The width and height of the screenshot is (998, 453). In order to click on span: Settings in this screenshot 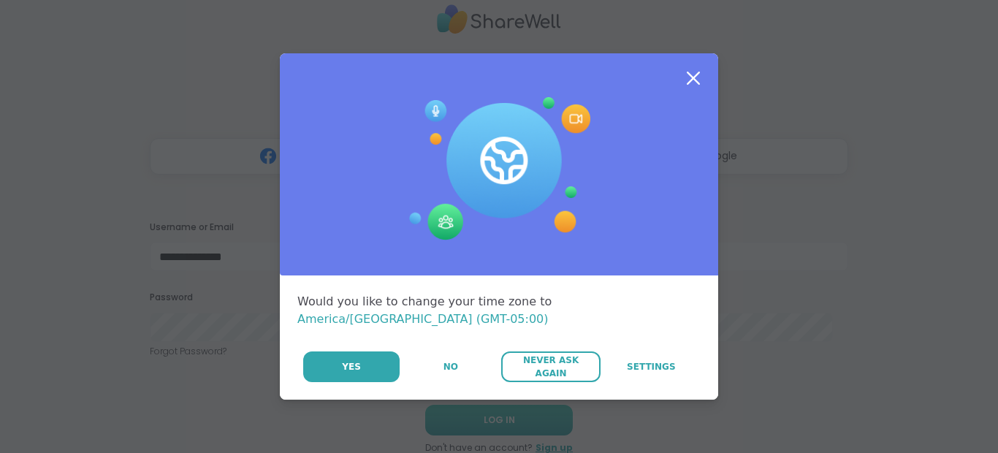, I will do `click(651, 367)`.